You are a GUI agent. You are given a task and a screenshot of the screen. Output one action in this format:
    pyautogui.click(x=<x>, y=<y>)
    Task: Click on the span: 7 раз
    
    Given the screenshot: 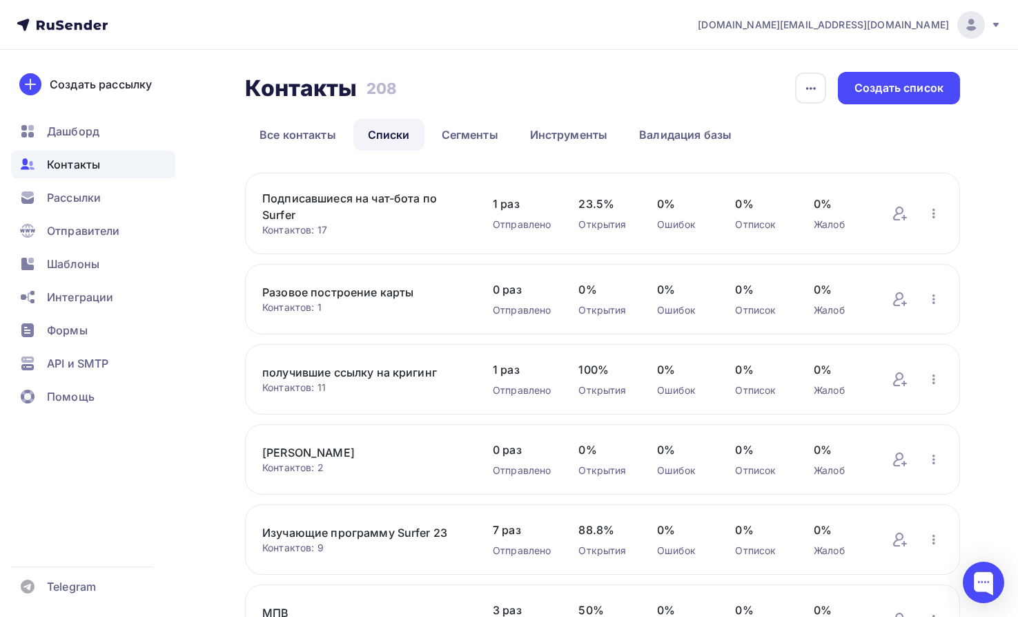 What is the action you would take?
    pyautogui.click(x=522, y=530)
    